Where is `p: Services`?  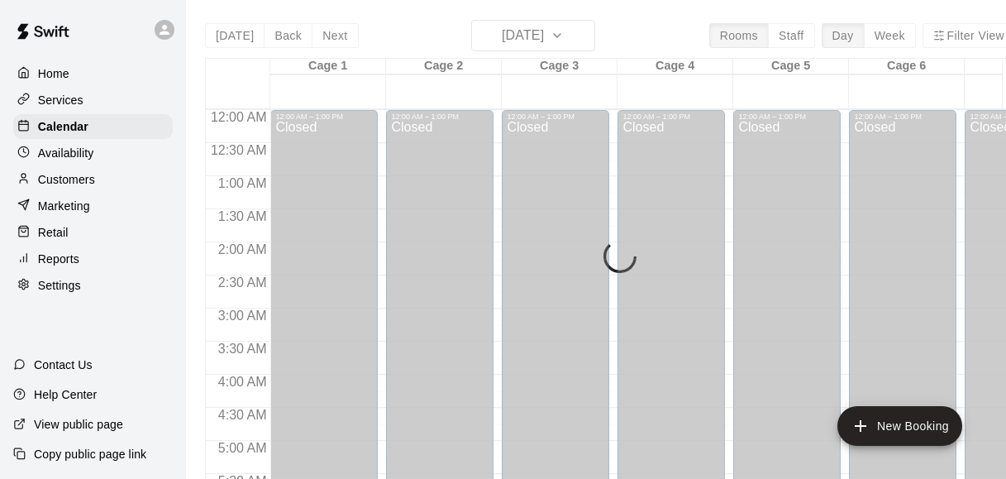
p: Services is located at coordinates (60, 100).